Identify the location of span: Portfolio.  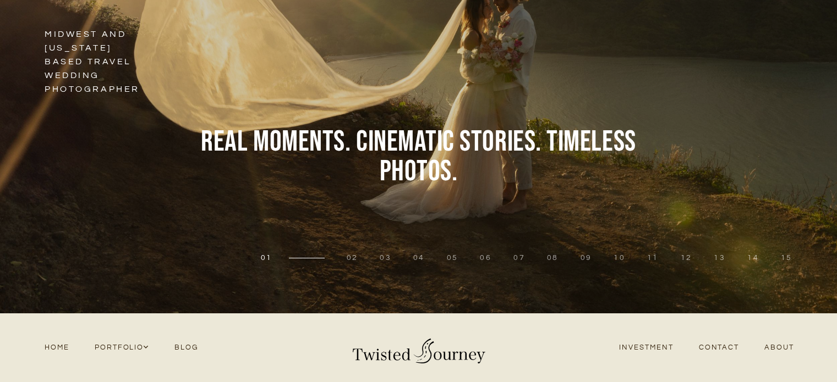
(122, 348).